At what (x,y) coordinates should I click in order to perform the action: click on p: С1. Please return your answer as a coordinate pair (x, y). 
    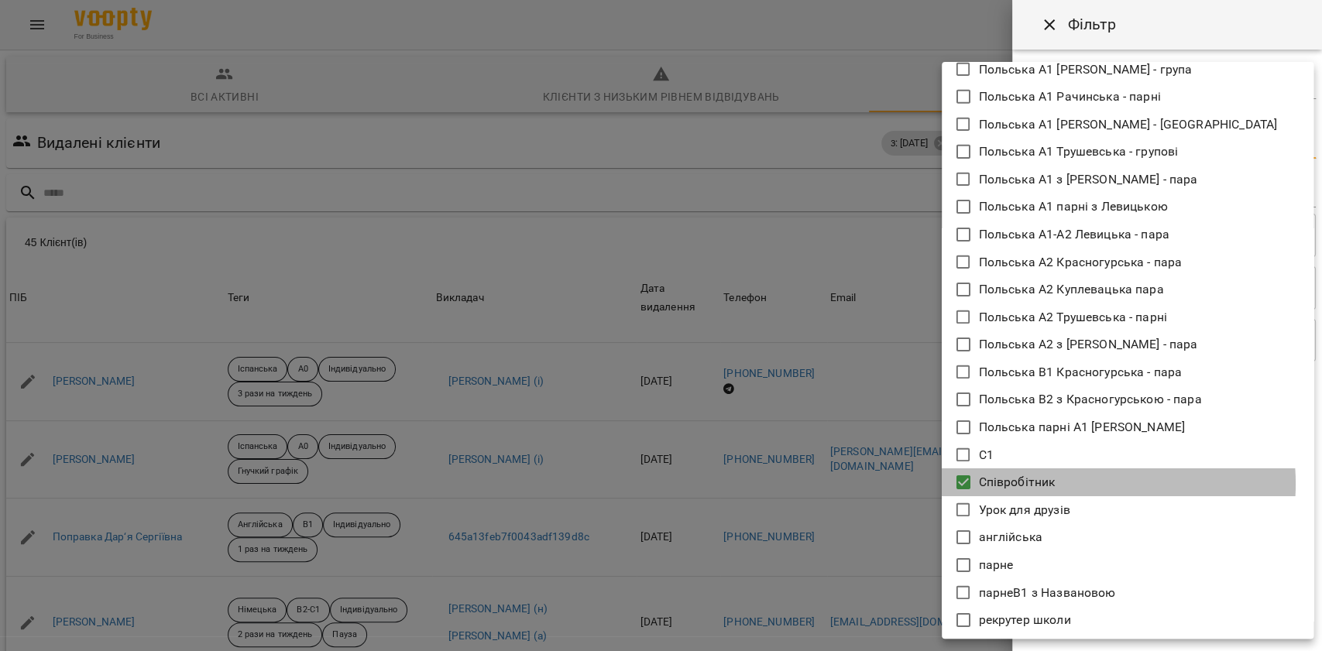
    Looking at the image, I should click on (986, 455).